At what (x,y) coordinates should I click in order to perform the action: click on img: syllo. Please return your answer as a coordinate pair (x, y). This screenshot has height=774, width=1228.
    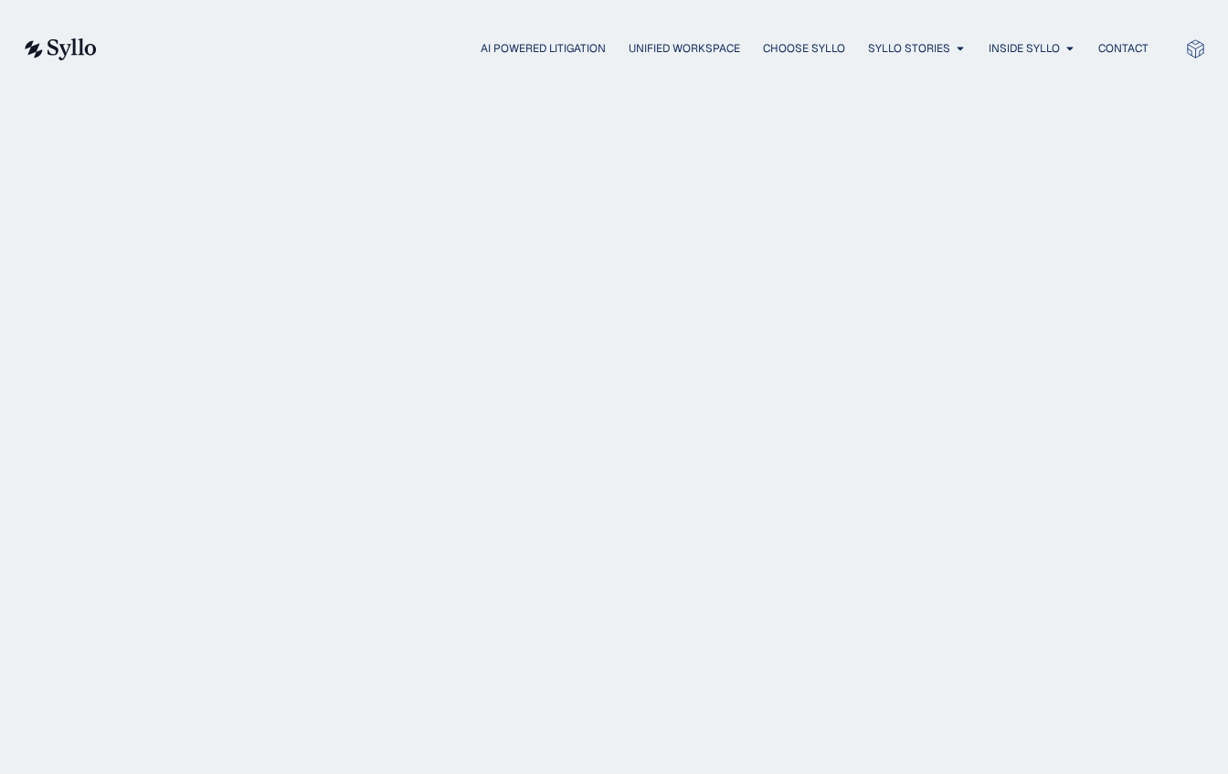
    Looking at the image, I should click on (59, 49).